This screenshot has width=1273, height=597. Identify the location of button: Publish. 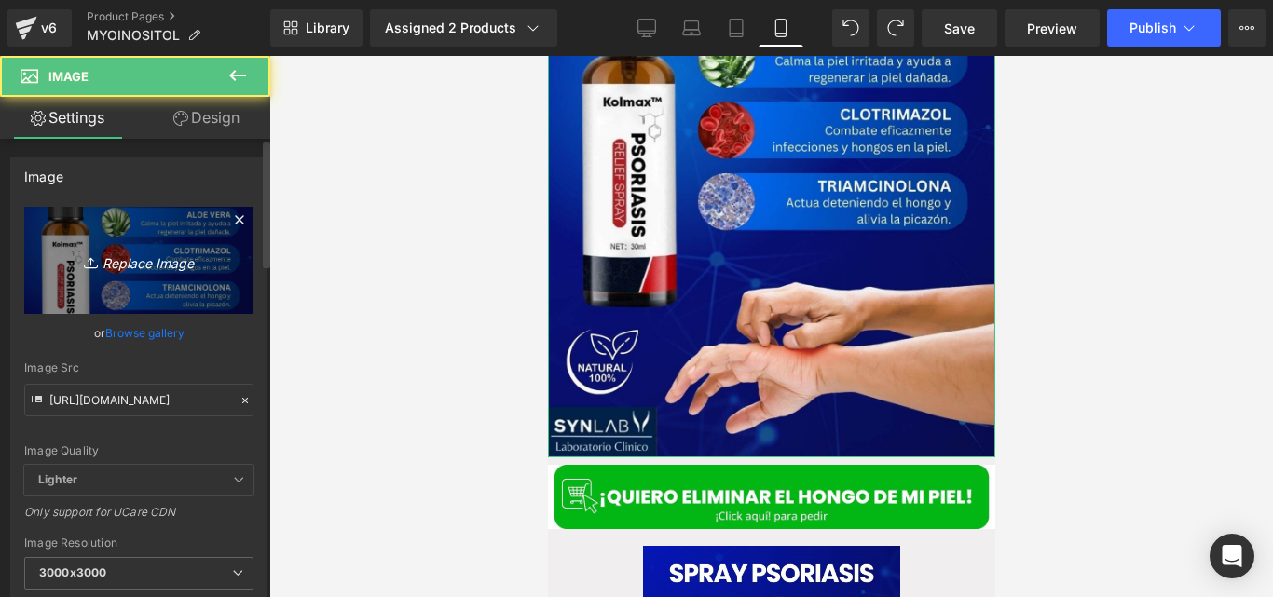
(1164, 28).